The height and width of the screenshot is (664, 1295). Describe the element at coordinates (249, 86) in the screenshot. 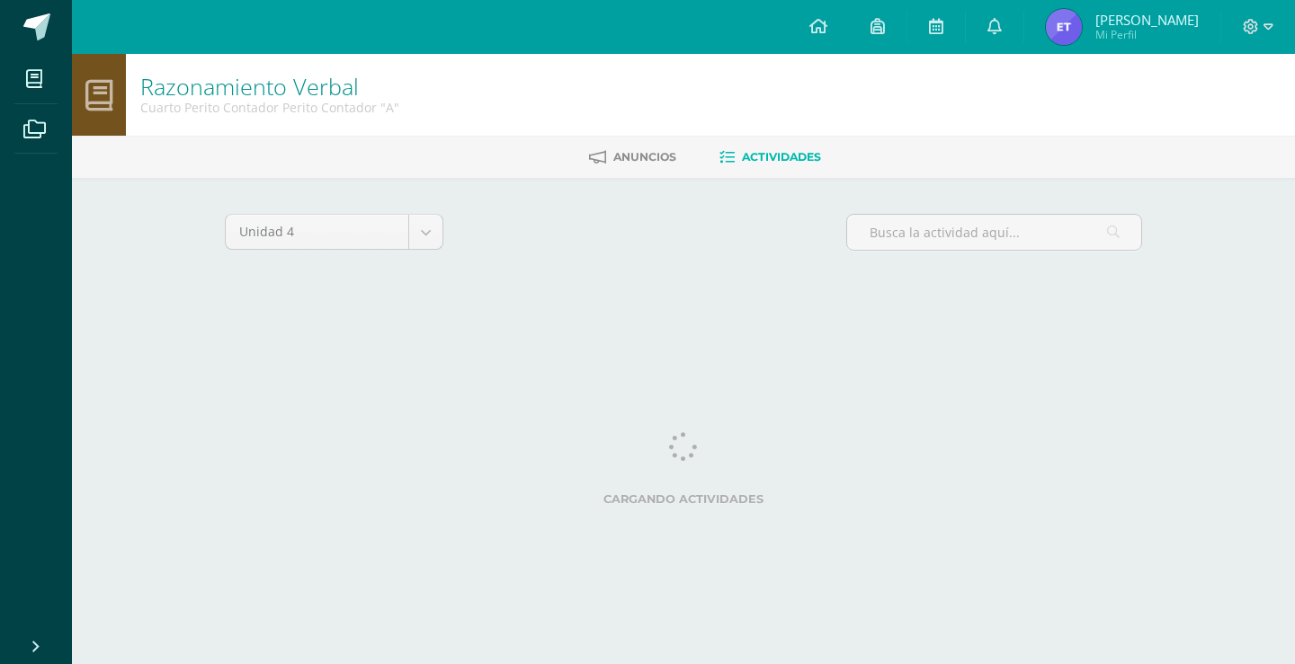

I see `a: Razonamiento Verbal` at that location.